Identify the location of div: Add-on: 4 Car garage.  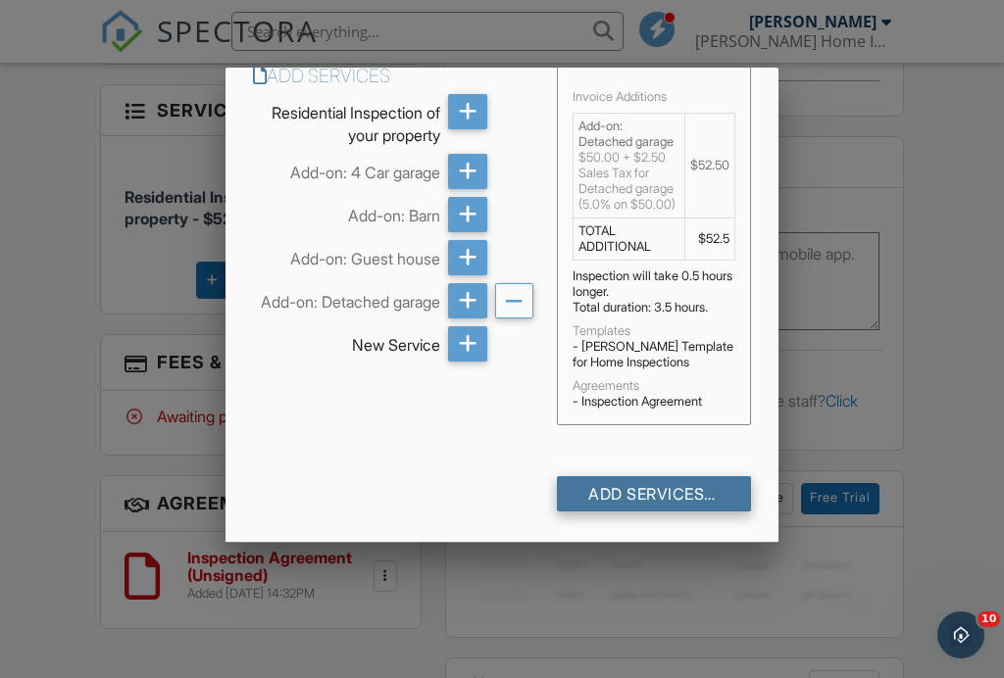
(346, 169).